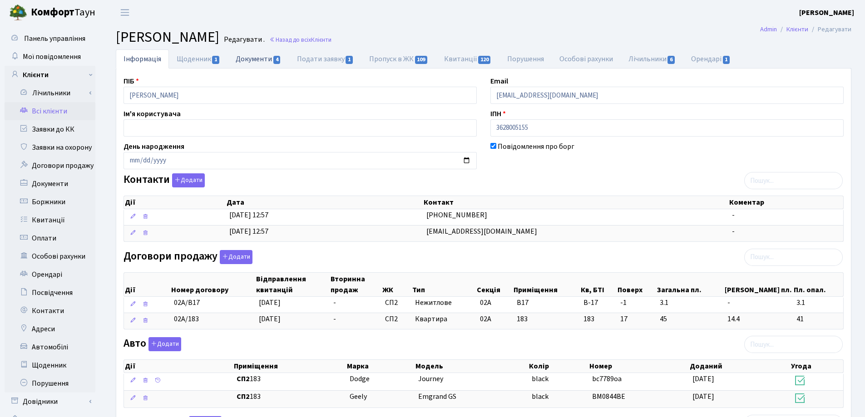 The width and height of the screenshot is (865, 417). Describe the element at coordinates (50, 57) in the screenshot. I see `a: Мої повідомлення` at that location.